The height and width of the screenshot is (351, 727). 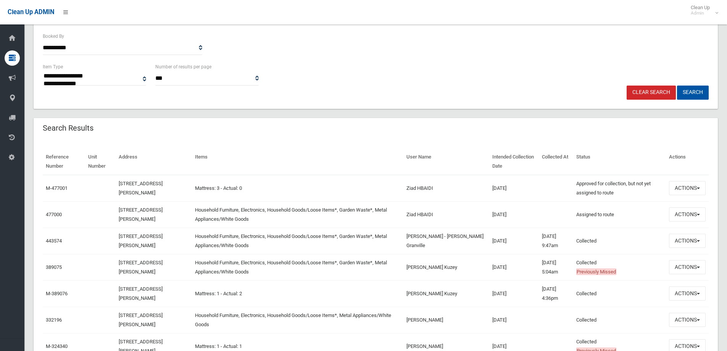 What do you see at coordinates (298, 319) in the screenshot?
I see `td: Household Furniture, Electronics, Household Goods/Loose Items*, Metal Appliances/White Goods` at bounding box center [298, 319].